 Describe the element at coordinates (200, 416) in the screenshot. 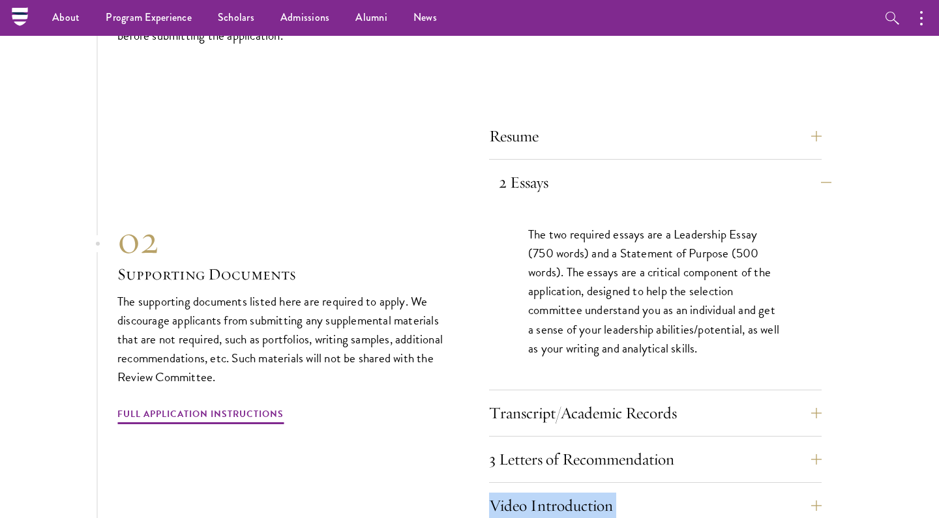

I see `a: Full Application Instructions` at that location.